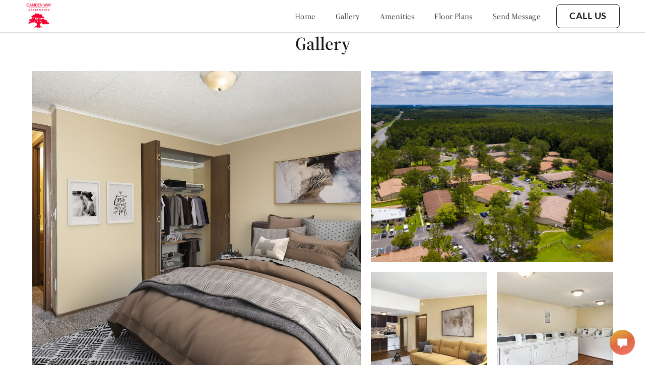  What do you see at coordinates (588, 16) in the screenshot?
I see `a: Call Us` at bounding box center [588, 16].